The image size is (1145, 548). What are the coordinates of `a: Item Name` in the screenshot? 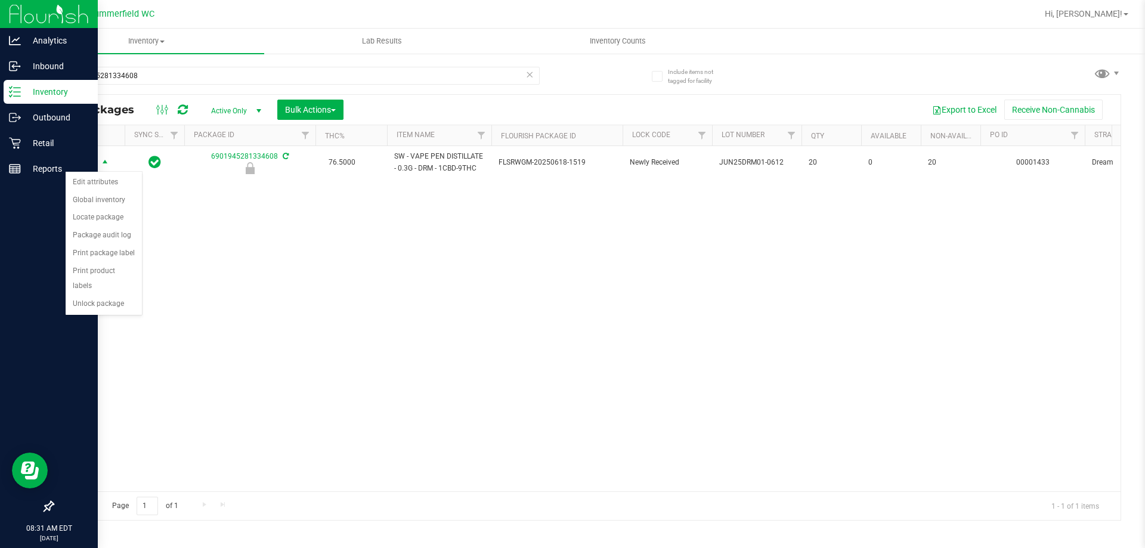 It's located at (416, 135).